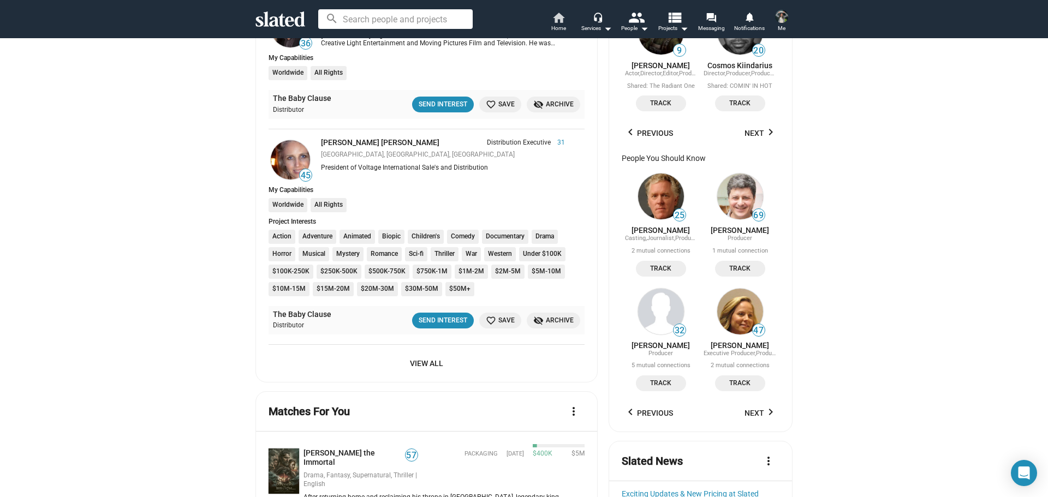  What do you see at coordinates (740, 312) in the screenshot?
I see `img: Shannon Gans` at bounding box center [740, 312].